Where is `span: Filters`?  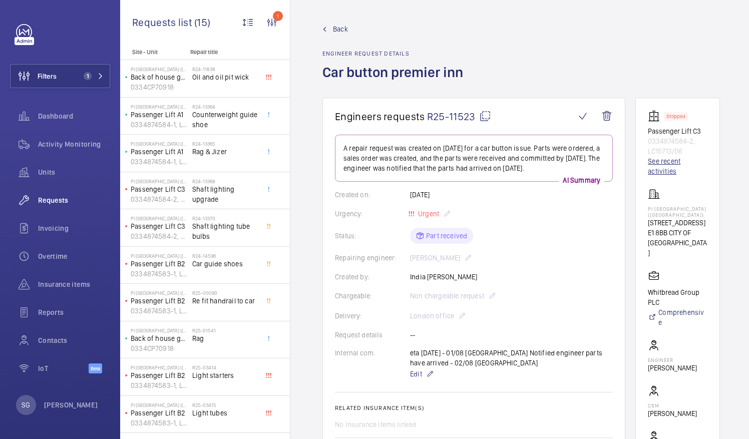
span: Filters is located at coordinates (47, 76).